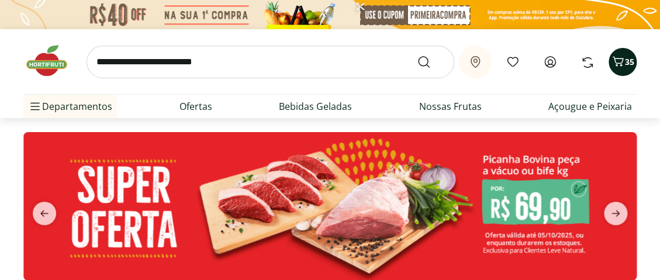  What do you see at coordinates (53, 61) in the screenshot?
I see `img: Hortifruti` at bounding box center [53, 61].